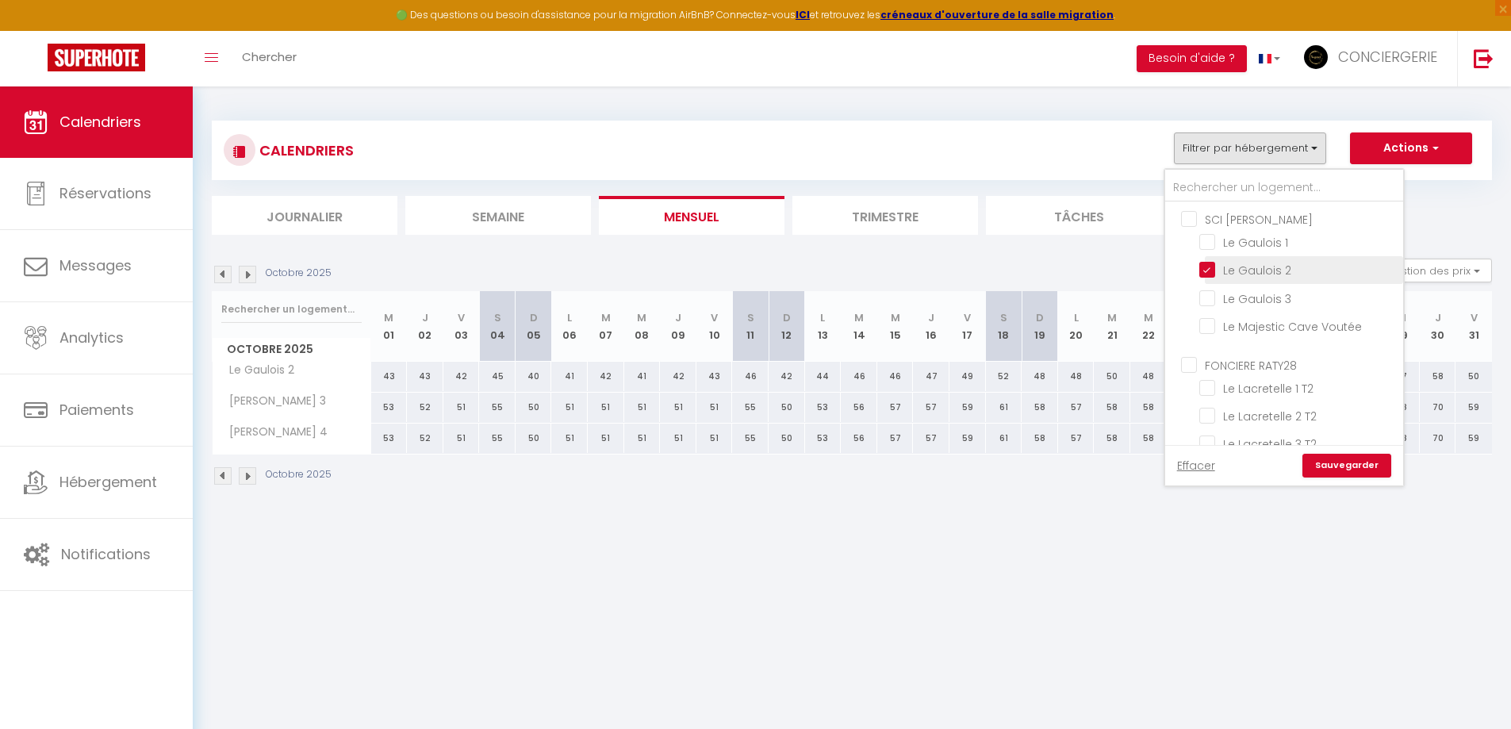  What do you see at coordinates (1191, 59) in the screenshot?
I see `button: Besoin d'aide ?` at bounding box center [1191, 59].